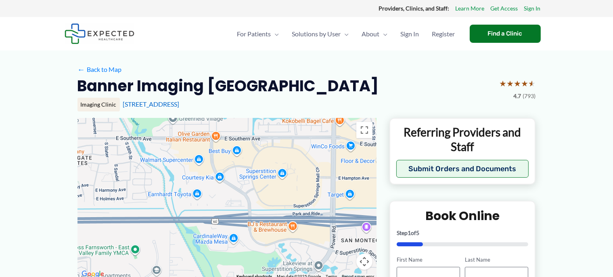 The height and width of the screenshot is (277, 613). What do you see at coordinates (504, 8) in the screenshot?
I see `a: Get Access` at bounding box center [504, 8].